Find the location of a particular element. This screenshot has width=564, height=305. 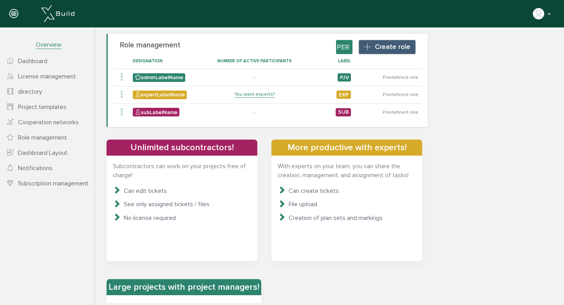

font: adminLabelName is located at coordinates (162, 77).